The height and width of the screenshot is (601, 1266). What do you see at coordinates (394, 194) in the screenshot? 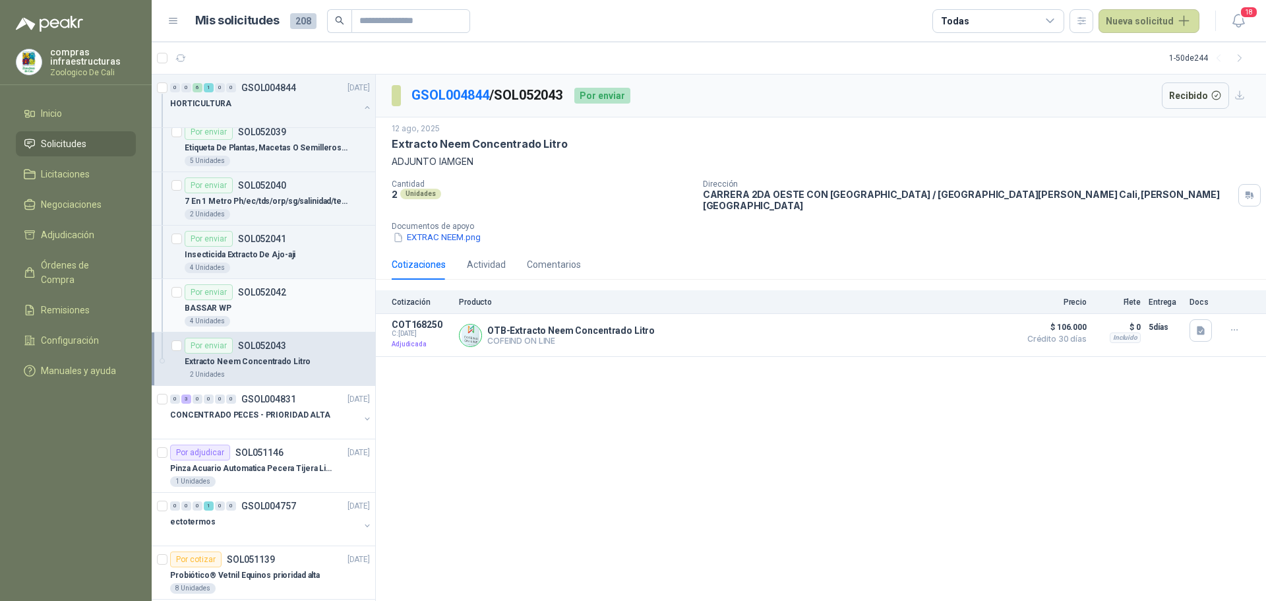
I see `p: 2` at bounding box center [394, 194].